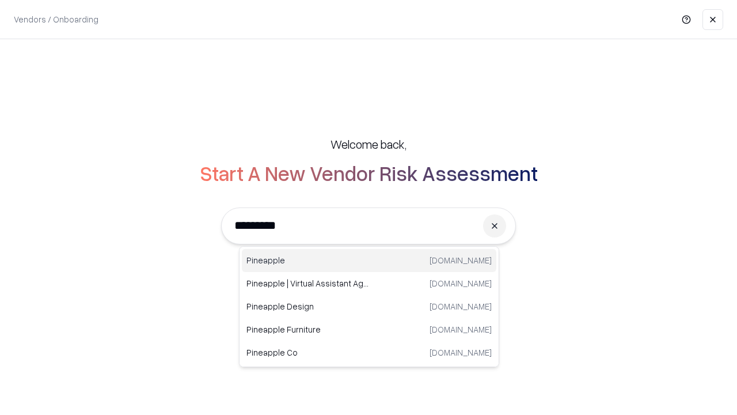  What do you see at coordinates (369, 306) in the screenshot?
I see `div: Suggestions` at bounding box center [369, 306].